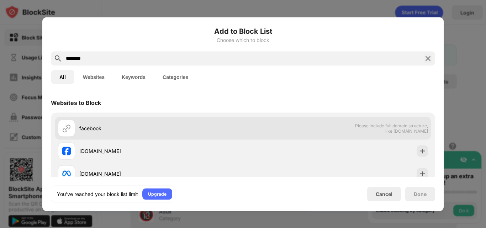 The image size is (486, 228). What do you see at coordinates (58, 58) in the screenshot?
I see `img: search.svg` at bounding box center [58, 58].